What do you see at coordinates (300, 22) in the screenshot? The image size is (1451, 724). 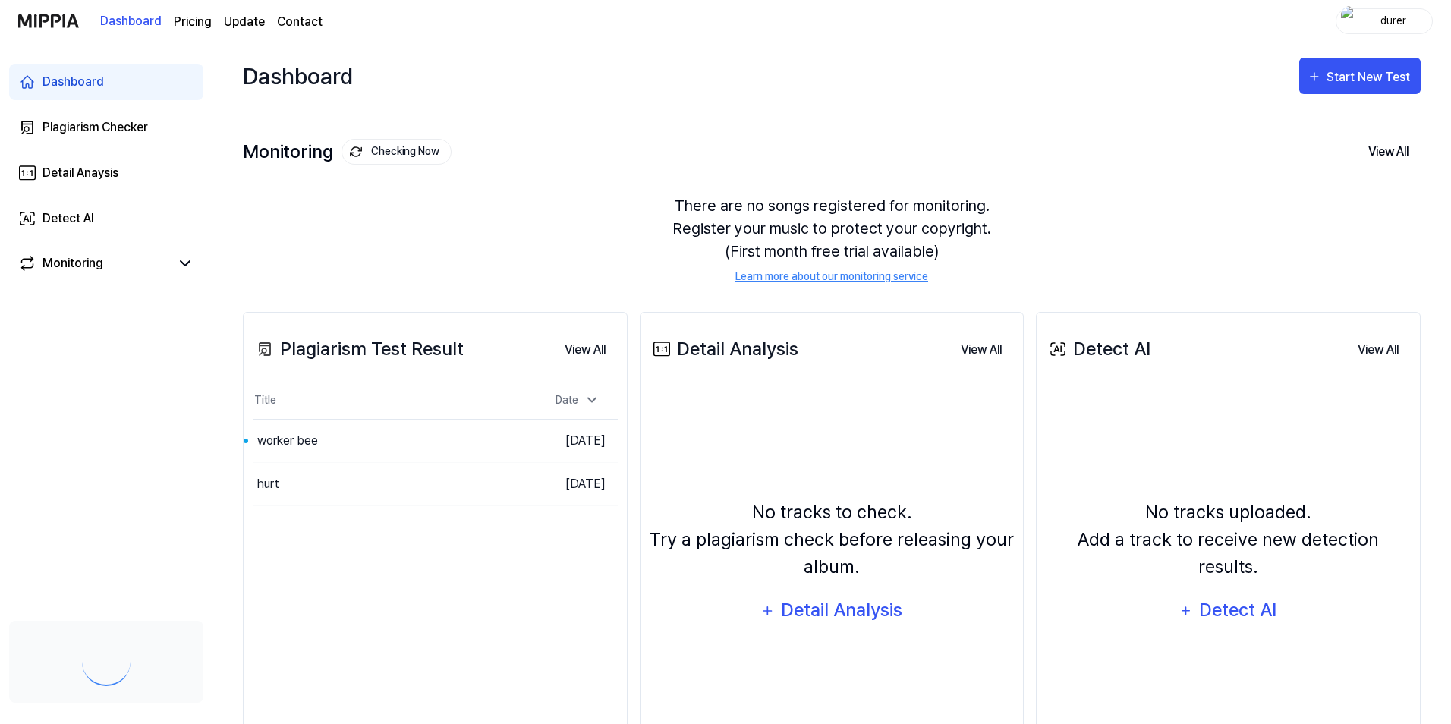 I see `a: Contact` at bounding box center [300, 22].